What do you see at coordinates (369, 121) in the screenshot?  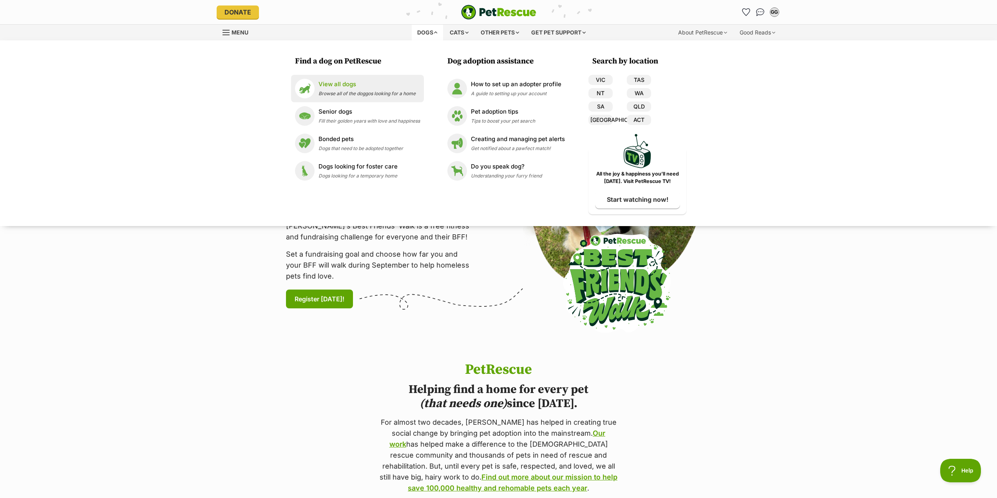 I see `span: Fill their golden years with love and happiness` at bounding box center [369, 121].